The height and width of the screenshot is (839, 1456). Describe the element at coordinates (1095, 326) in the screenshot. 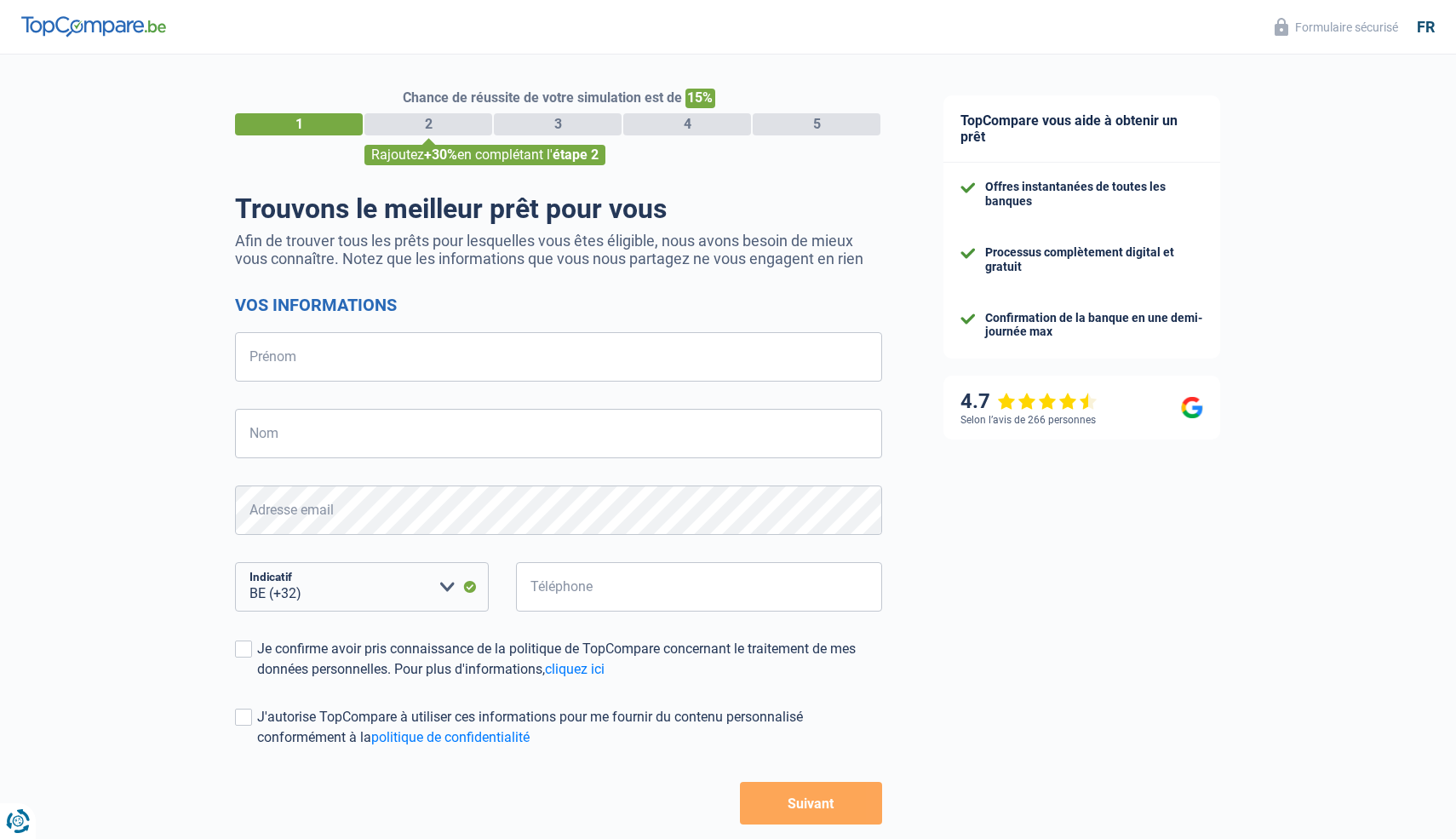

I see `div: Confirmation de la banque en une demi-journée max` at that location.